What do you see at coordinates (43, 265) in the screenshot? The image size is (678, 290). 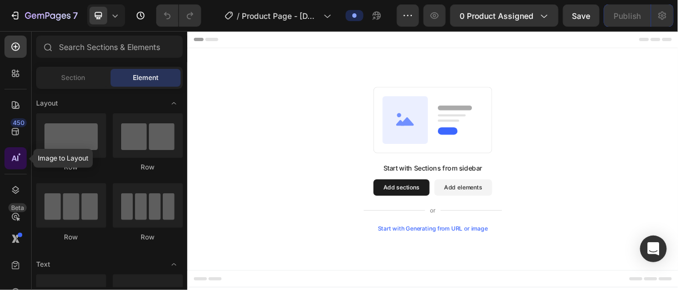 I see `span: Text` at bounding box center [43, 265].